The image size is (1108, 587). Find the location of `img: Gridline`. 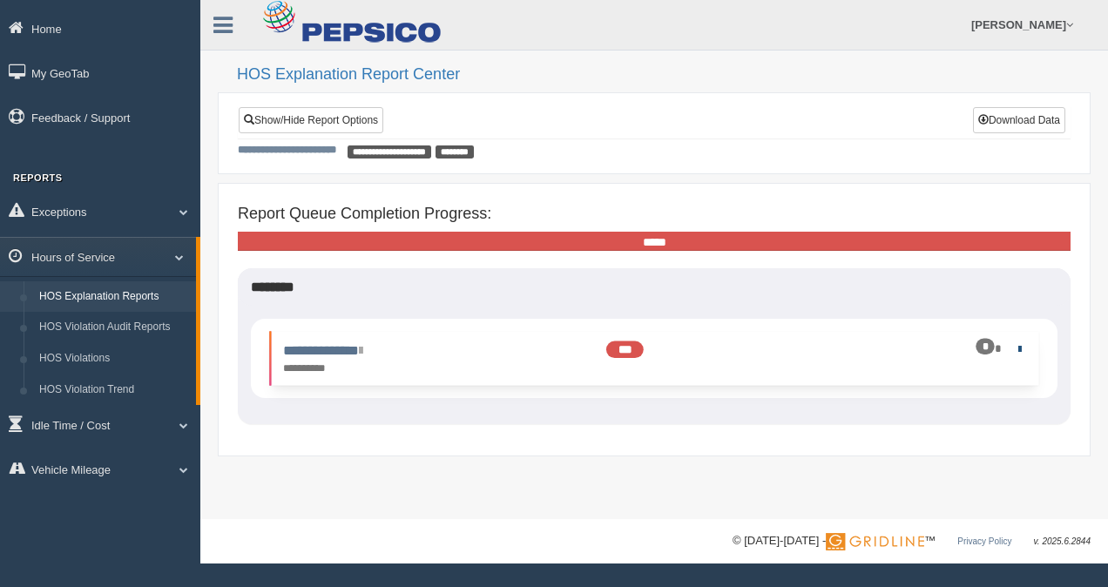

img: Gridline is located at coordinates (875, 542).